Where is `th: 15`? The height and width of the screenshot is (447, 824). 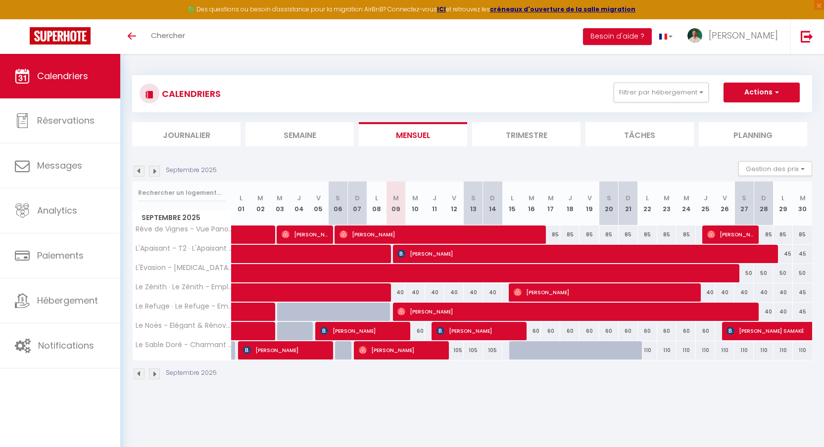
th: 15 is located at coordinates (511, 203).